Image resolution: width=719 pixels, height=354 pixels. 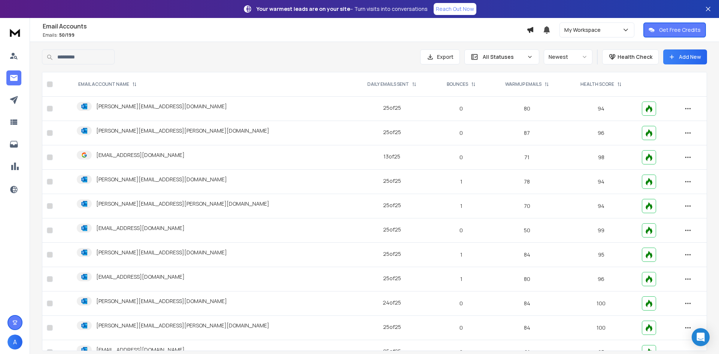 I want to click on button: Health Check, so click(x=631, y=57).